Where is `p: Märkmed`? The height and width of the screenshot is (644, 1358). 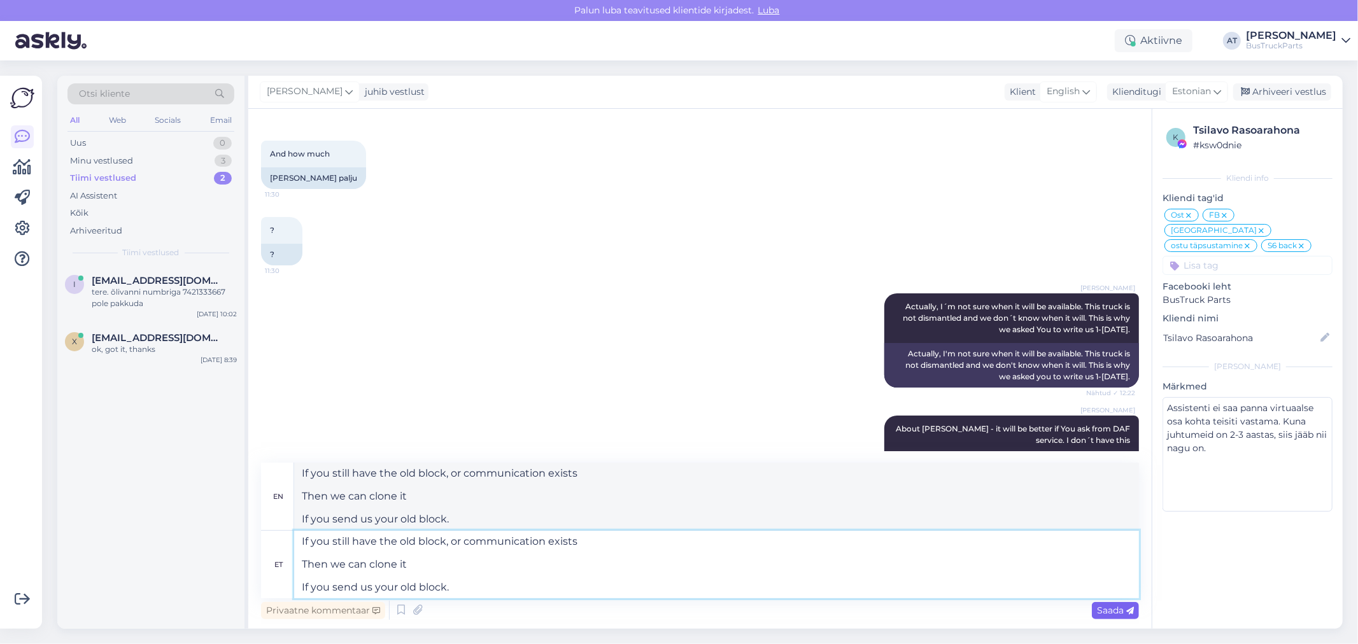
p: Märkmed is located at coordinates (1247, 386).